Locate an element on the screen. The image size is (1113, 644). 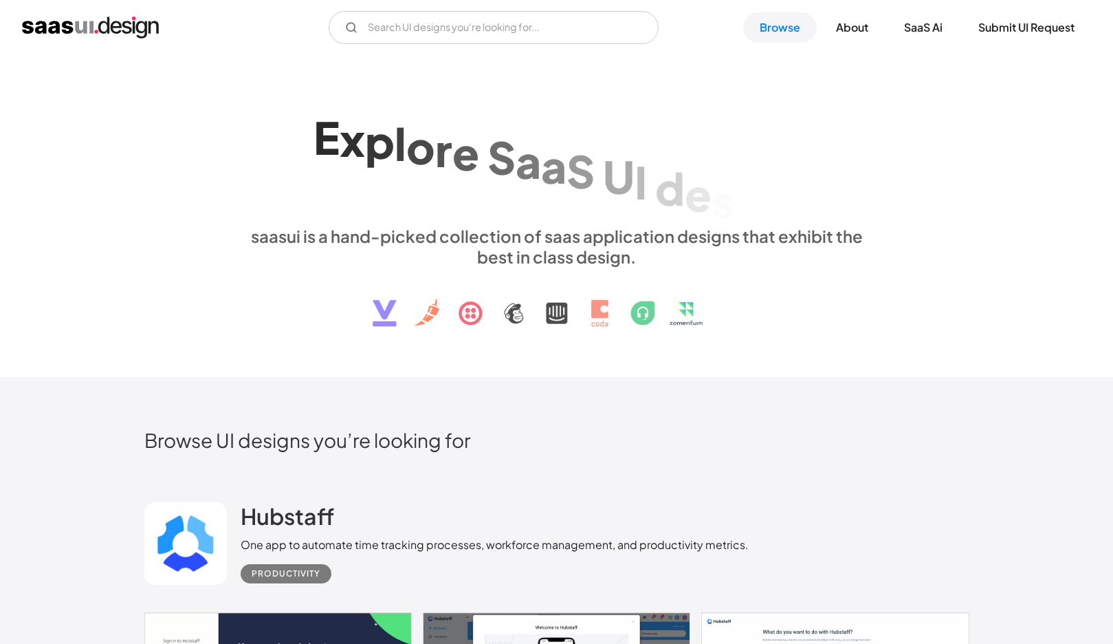
div: Productivity is located at coordinates (286, 574).